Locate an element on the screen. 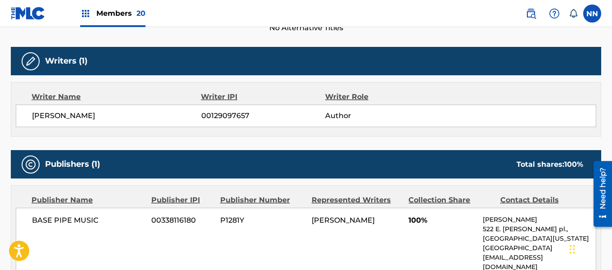  img: Top Rightsholders is located at coordinates (86, 14).